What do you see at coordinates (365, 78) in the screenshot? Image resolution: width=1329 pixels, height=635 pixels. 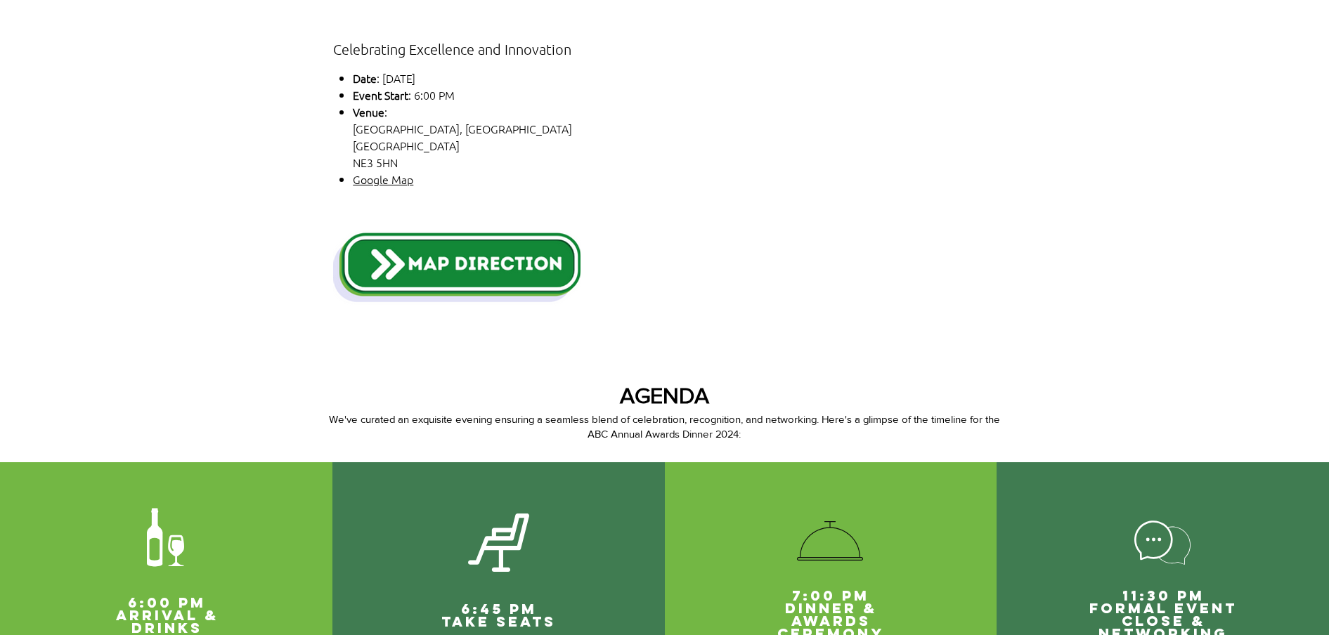 I see `span: Date` at bounding box center [365, 78].